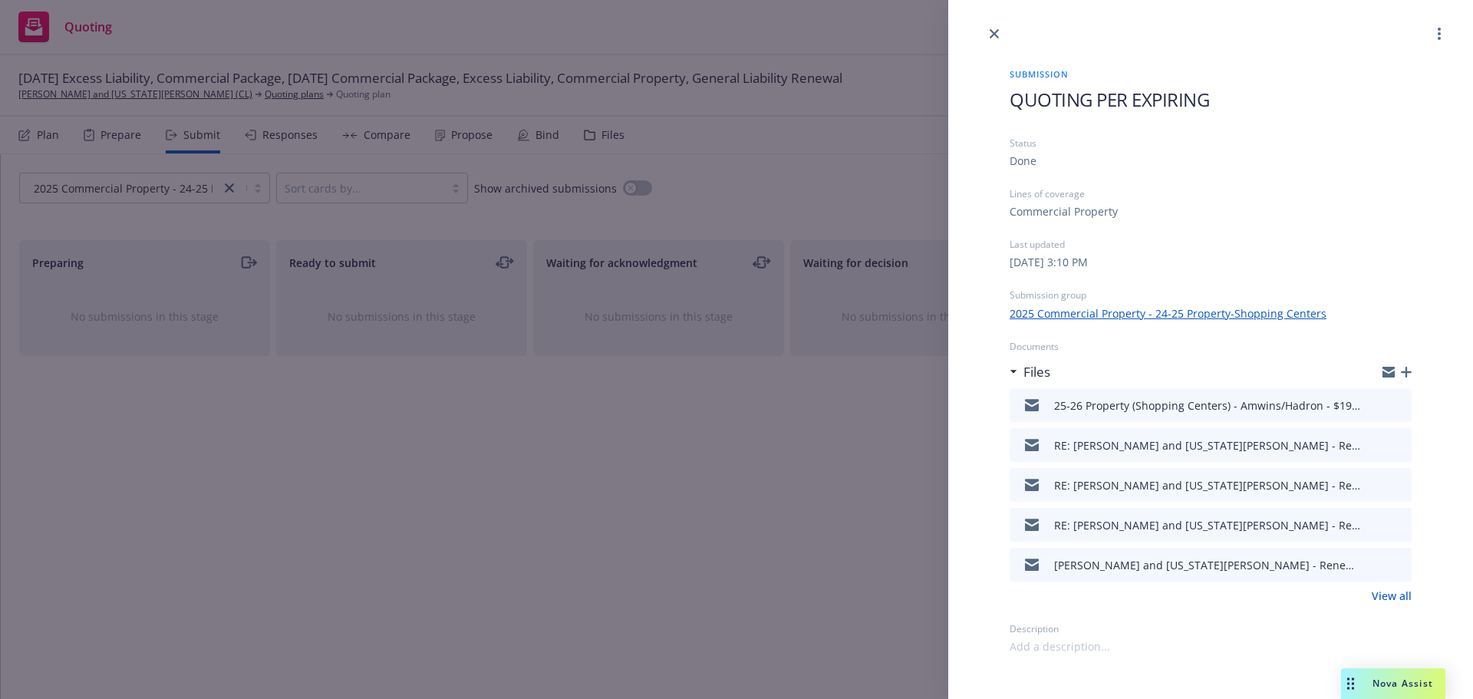 This screenshot has width=1473, height=699. Describe the element at coordinates (1208, 405) in the screenshot. I see `div: 25-26 Property (Shopping Centers) - Amwins/Hadron - $192,345.67.msg` at that location.